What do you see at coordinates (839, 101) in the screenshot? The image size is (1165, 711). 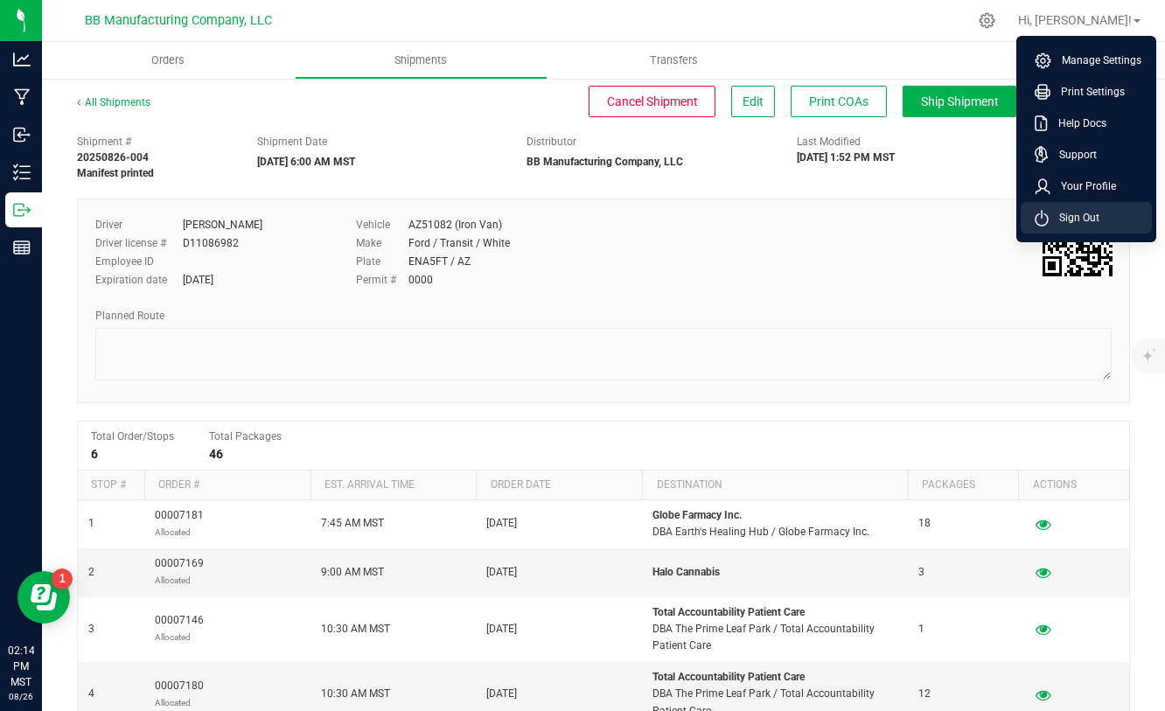 I see `button: Print COAs` at bounding box center [839, 101].